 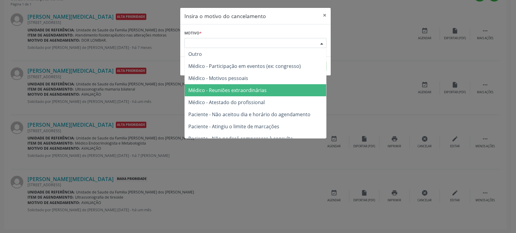 I want to click on span: Paciente - Não poderá comparecer à consulta, so click(x=241, y=139).